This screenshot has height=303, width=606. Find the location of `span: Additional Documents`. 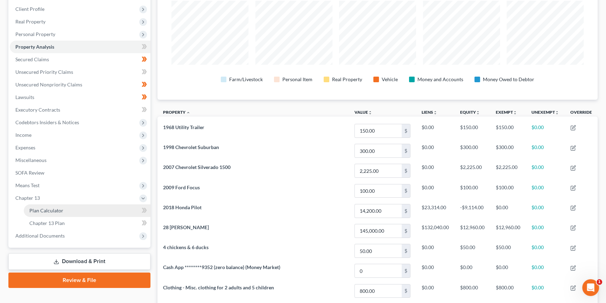

span: Additional Documents is located at coordinates (40, 235).